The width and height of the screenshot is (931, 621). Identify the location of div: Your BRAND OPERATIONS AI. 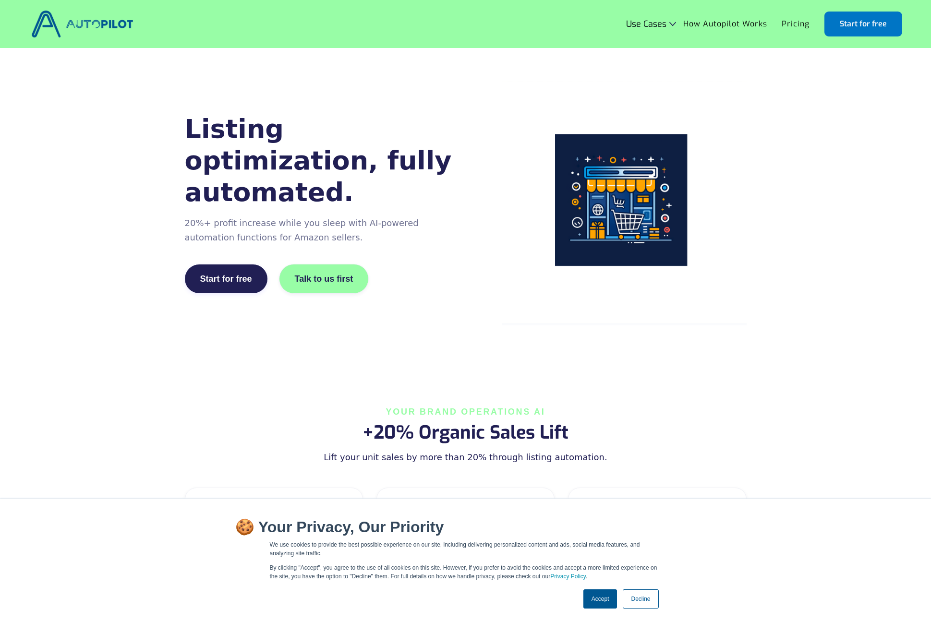
(466, 412).